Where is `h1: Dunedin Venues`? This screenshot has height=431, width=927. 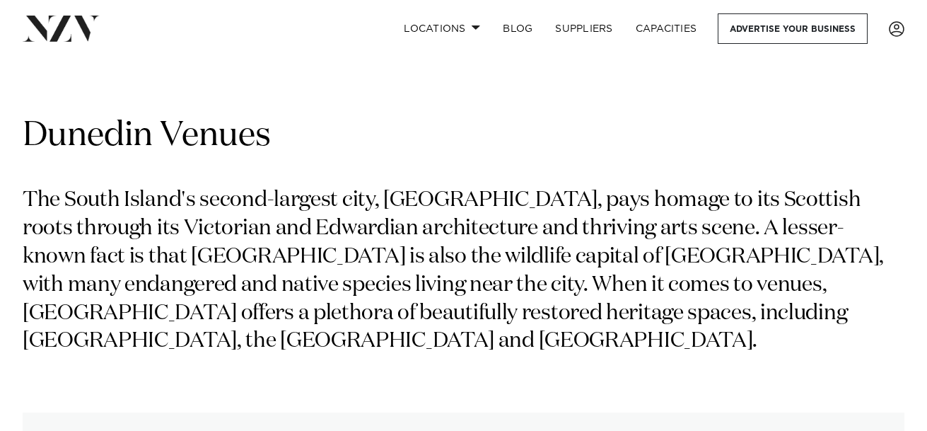 h1: Dunedin Venues is located at coordinates (463, 136).